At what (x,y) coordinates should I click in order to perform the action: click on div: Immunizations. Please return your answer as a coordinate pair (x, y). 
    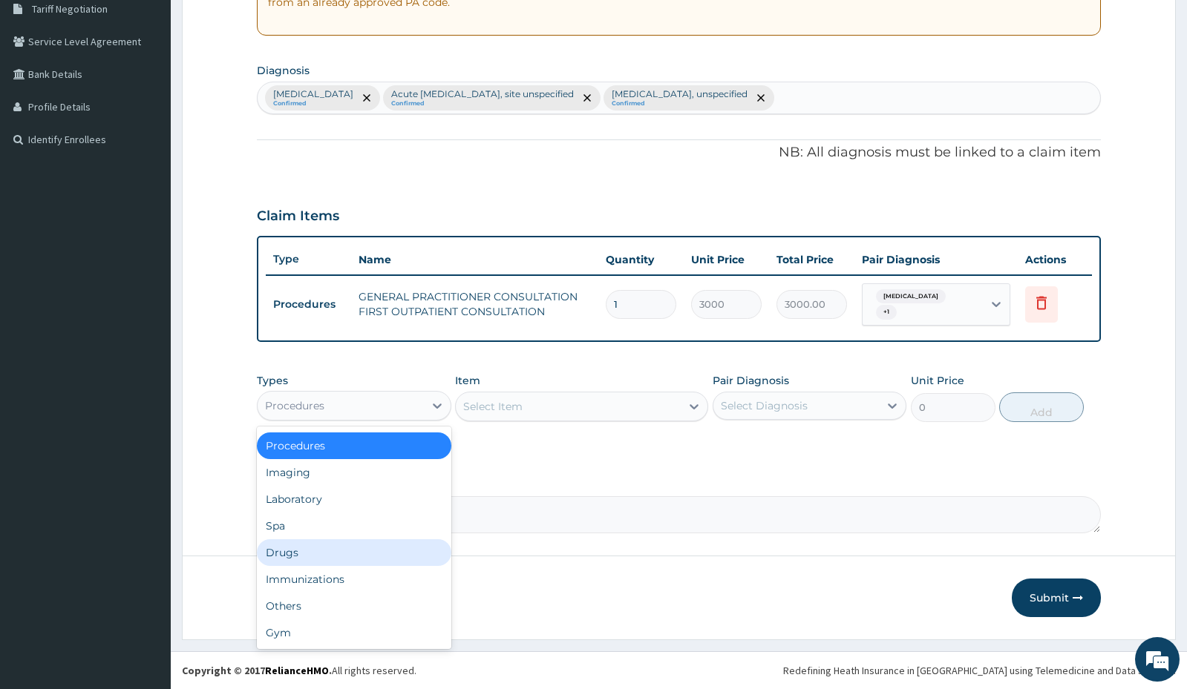
    Looking at the image, I should click on (353, 580).